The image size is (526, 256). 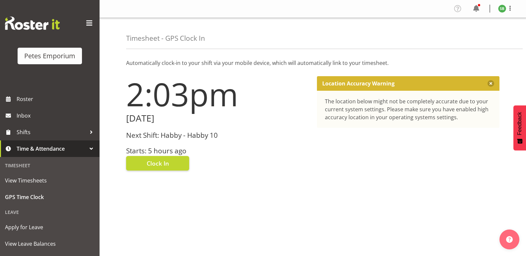 I want to click on span: Shifts, so click(x=51, y=132).